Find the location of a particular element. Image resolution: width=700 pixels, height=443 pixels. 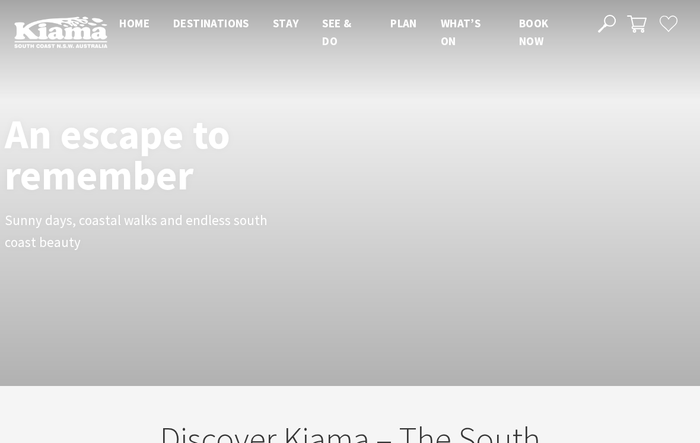

h1: An escape to remember is located at coordinates (168, 154).